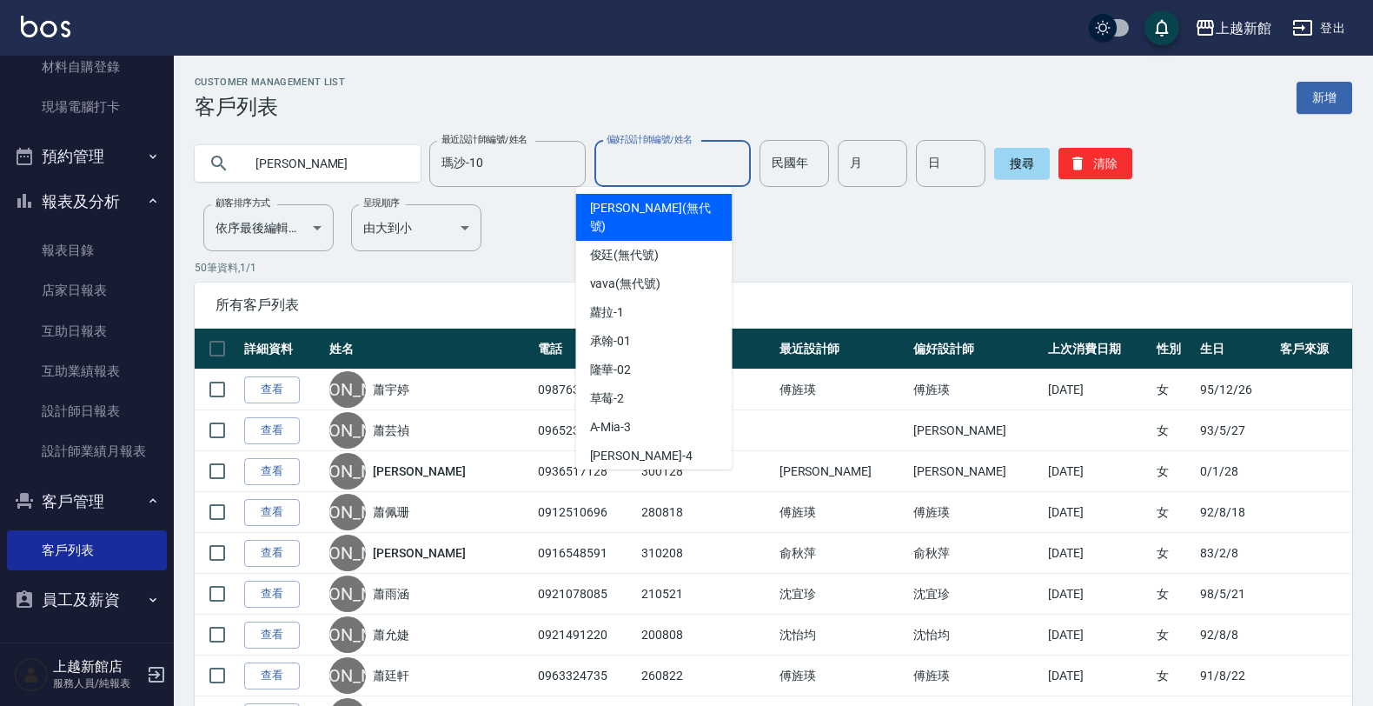  I want to click on a: 店家日報表, so click(87, 290).